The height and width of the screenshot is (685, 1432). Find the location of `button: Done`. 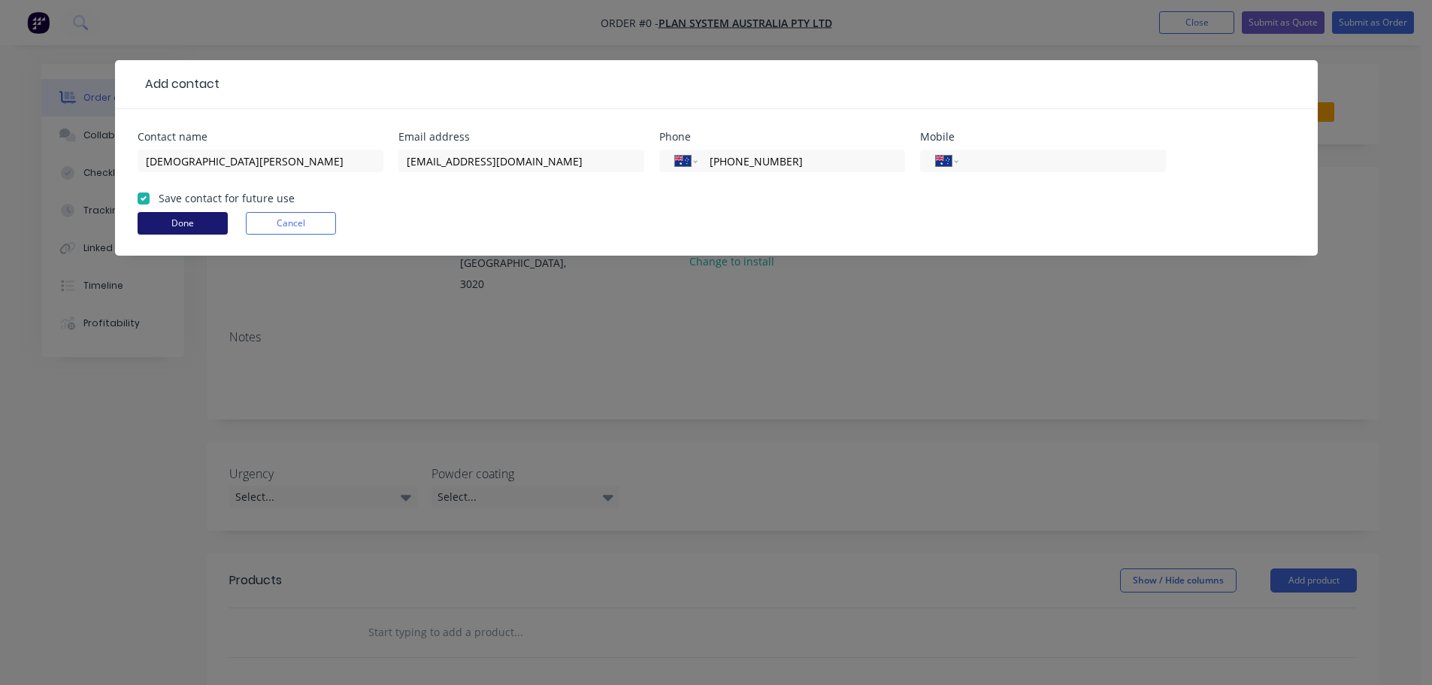

button: Done is located at coordinates (183, 223).